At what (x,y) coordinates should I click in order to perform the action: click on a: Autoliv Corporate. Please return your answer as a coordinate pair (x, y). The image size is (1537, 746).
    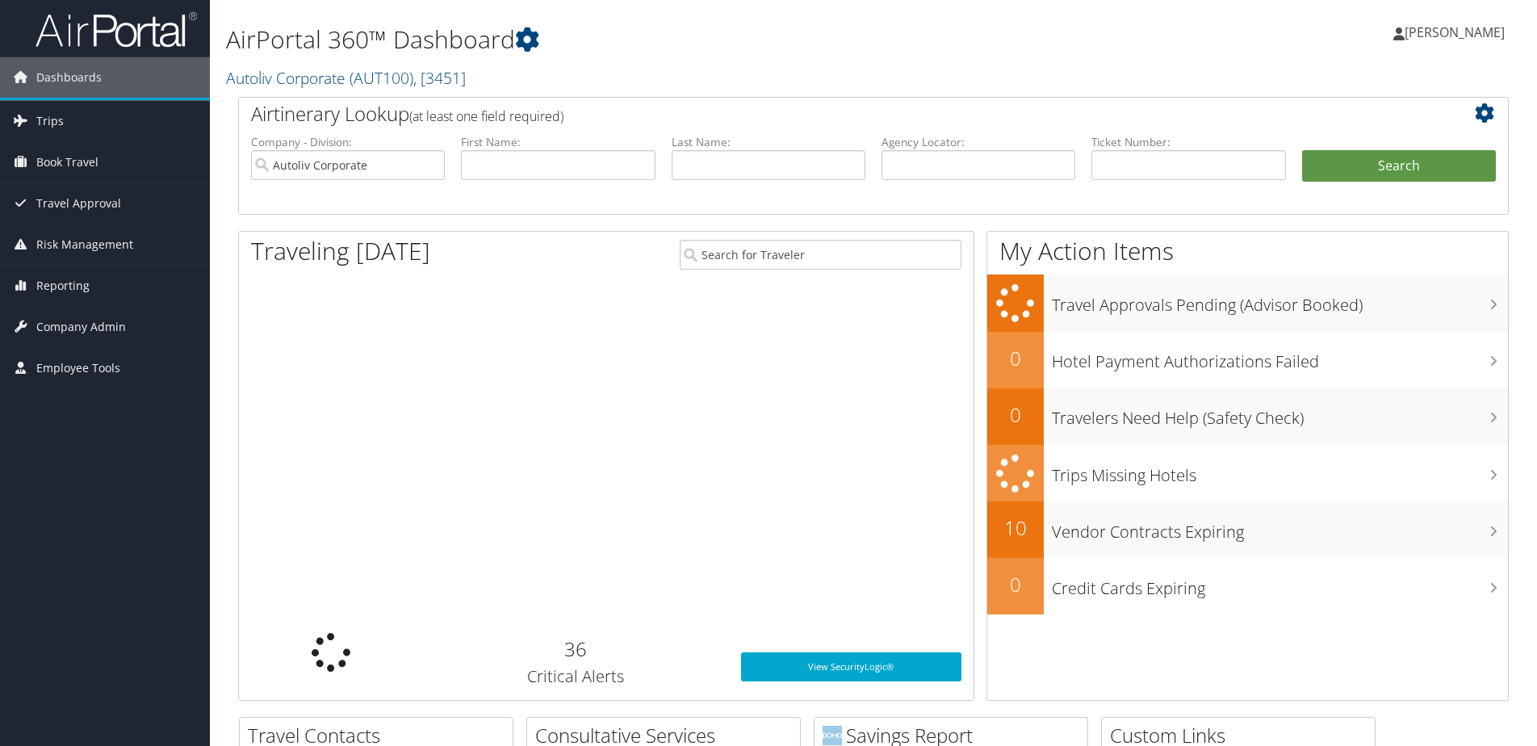
    Looking at the image, I should click on (346, 77).